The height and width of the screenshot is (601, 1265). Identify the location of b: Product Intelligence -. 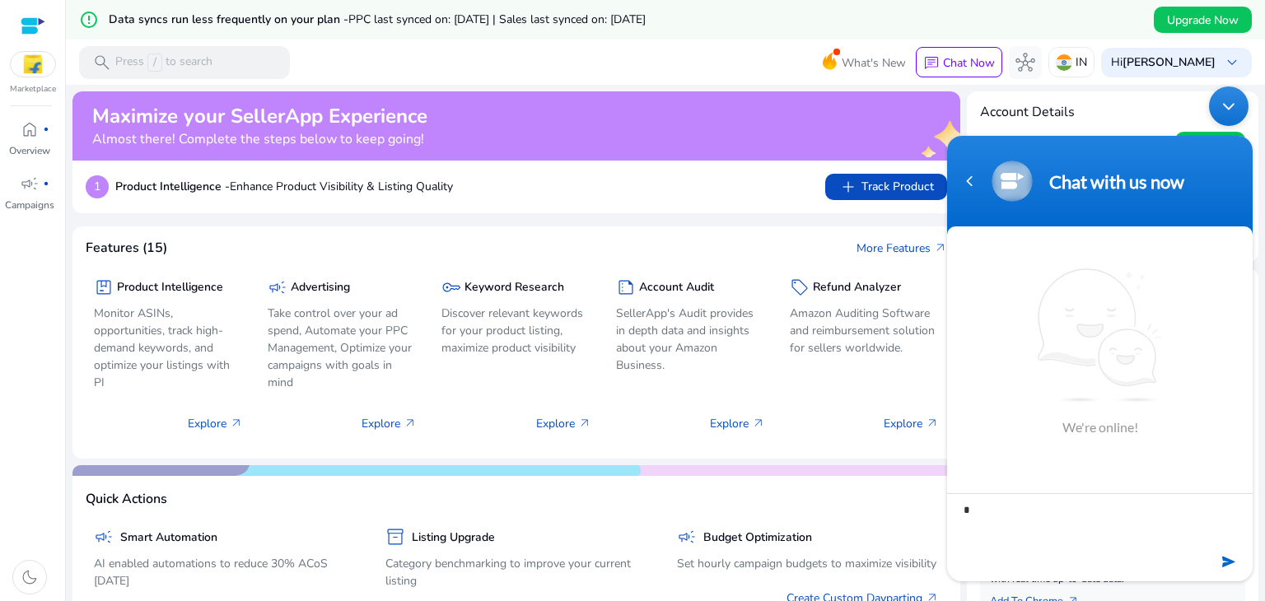
(172, 186).